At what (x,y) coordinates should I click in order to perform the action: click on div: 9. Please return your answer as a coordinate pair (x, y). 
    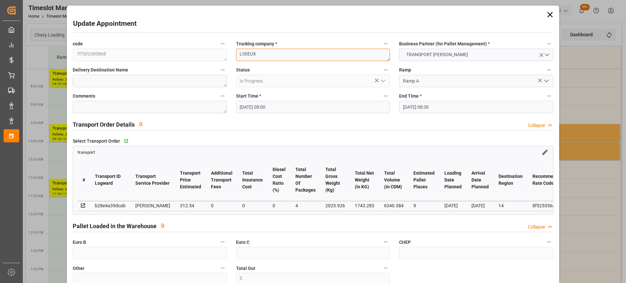
    Looking at the image, I should click on (424, 205).